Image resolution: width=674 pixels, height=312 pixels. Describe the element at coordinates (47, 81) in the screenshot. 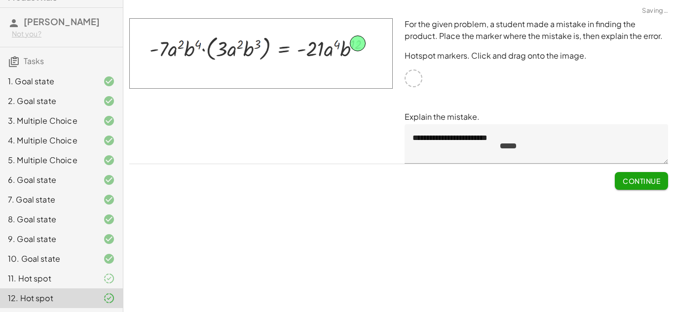

I see `div: 1. Goal state` at that location.